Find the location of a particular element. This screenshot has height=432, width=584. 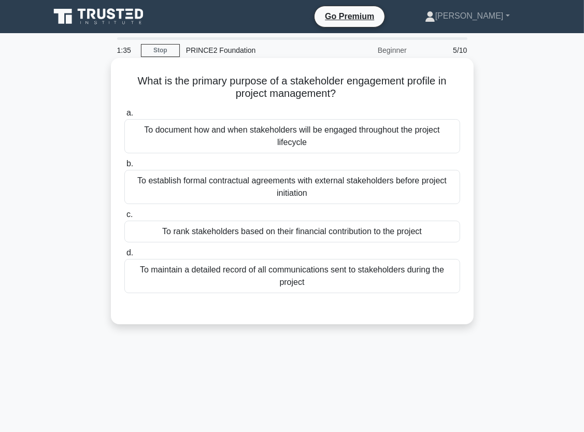

div: 5/10 is located at coordinates (443, 50).